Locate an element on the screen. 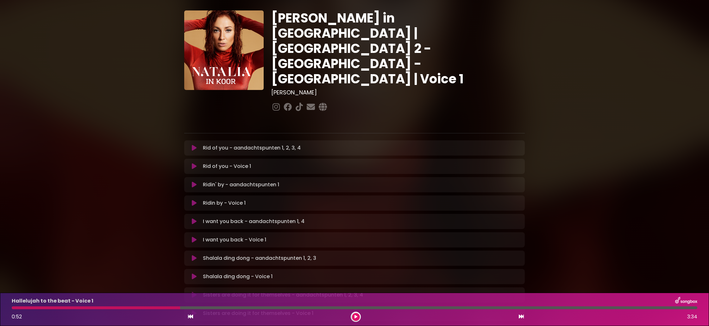  p: Ridin' by - aandachtspunten 1 is located at coordinates (241, 184).